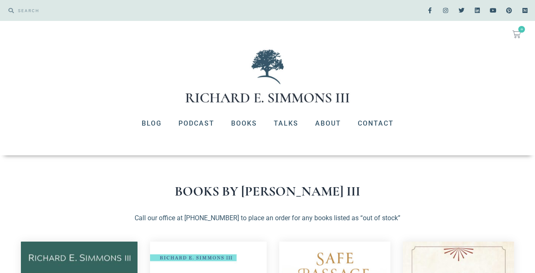  I want to click on a: Talks, so click(286, 123).